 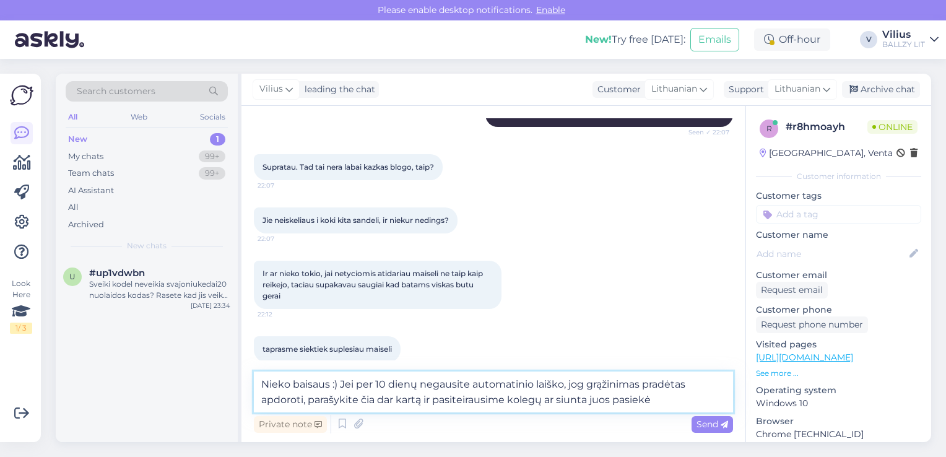 What do you see at coordinates (838, 235) in the screenshot?
I see `p: Customer name` at bounding box center [838, 235].